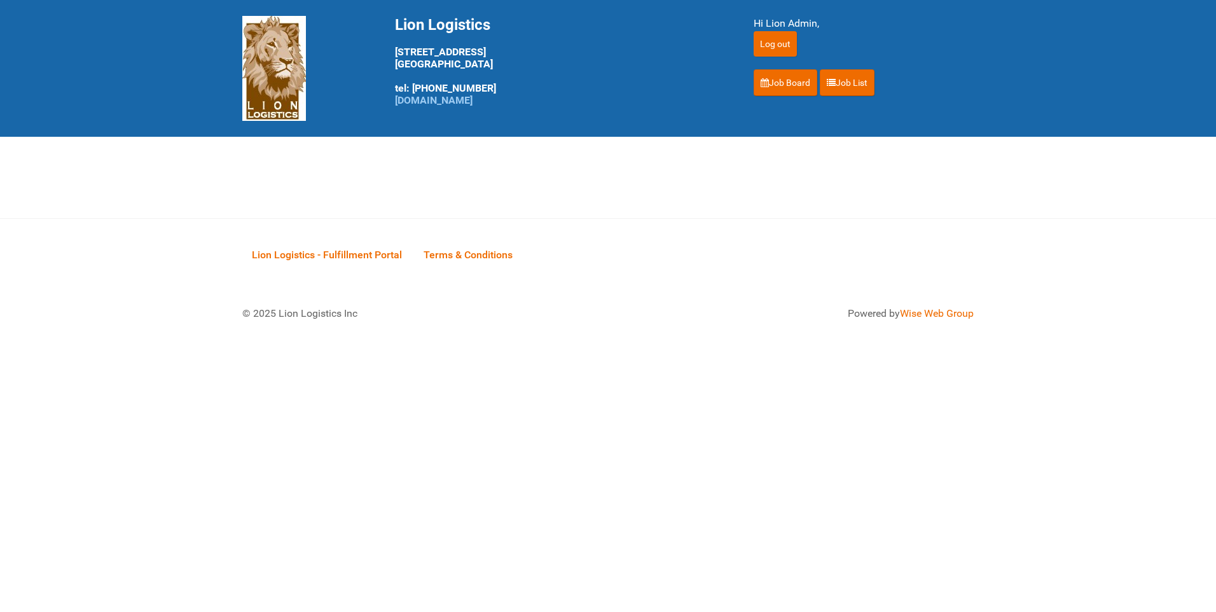 Image resolution: width=1216 pixels, height=612 pixels. What do you see at coordinates (847, 83) in the screenshot?
I see `a: Job List` at bounding box center [847, 83].